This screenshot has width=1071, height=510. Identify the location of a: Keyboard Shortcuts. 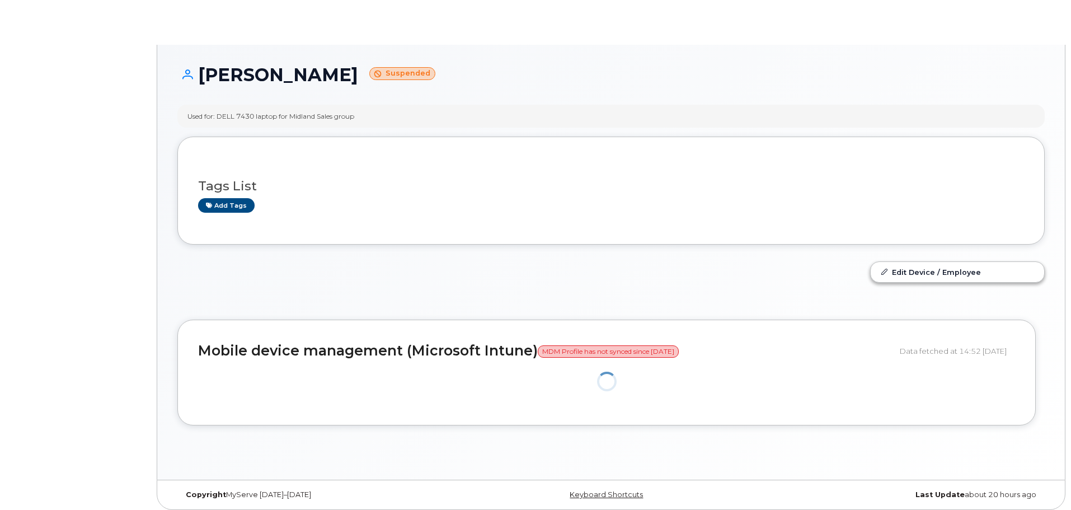
(606, 494).